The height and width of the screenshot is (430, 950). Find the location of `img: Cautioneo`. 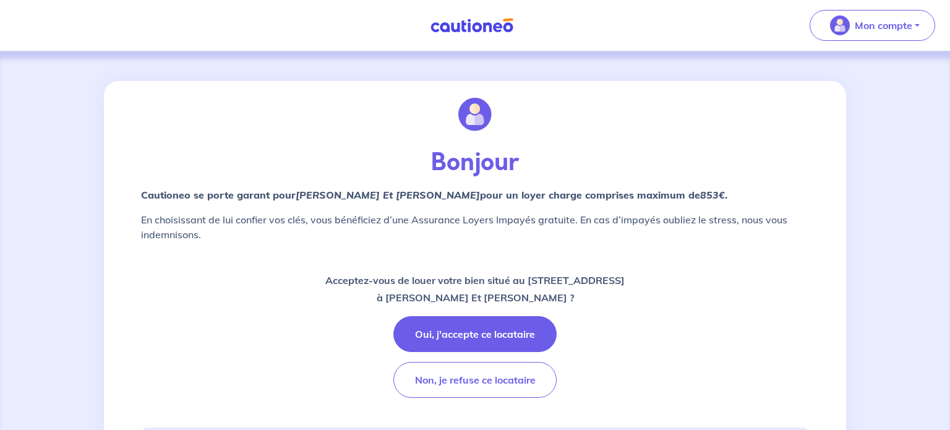

img: Cautioneo is located at coordinates (472, 25).